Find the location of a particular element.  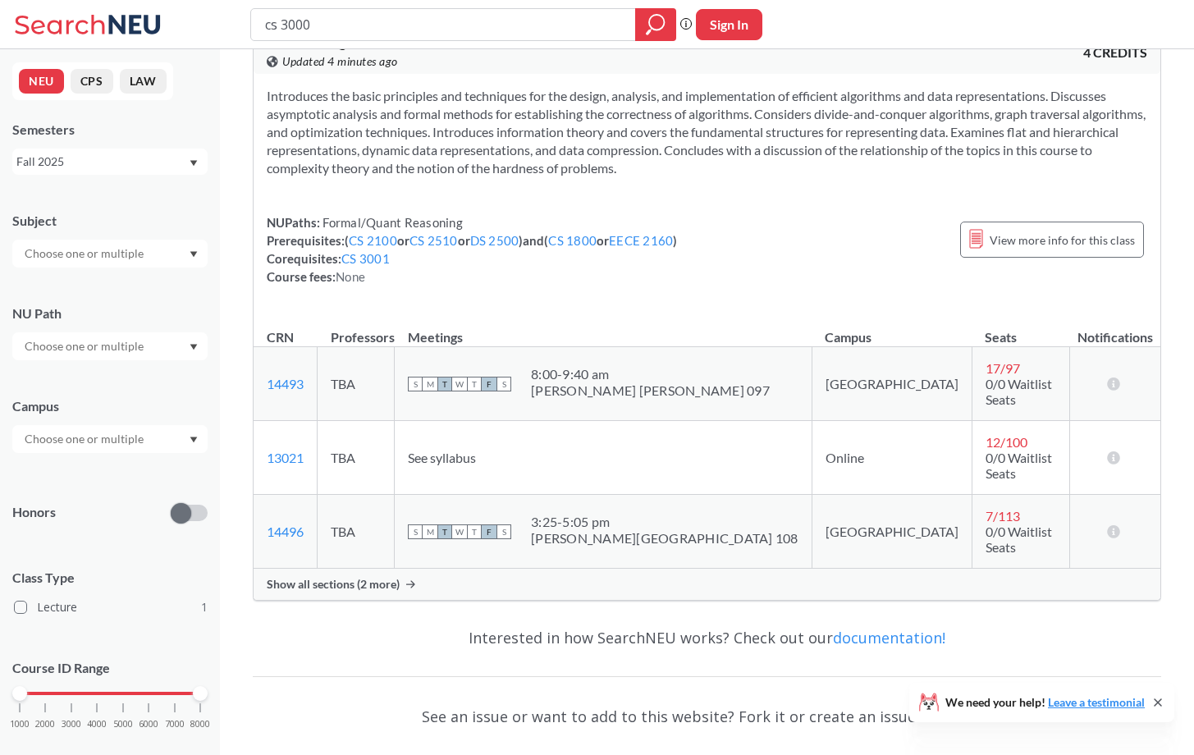

span: Updated 4 minutes ago is located at coordinates (340, 62).